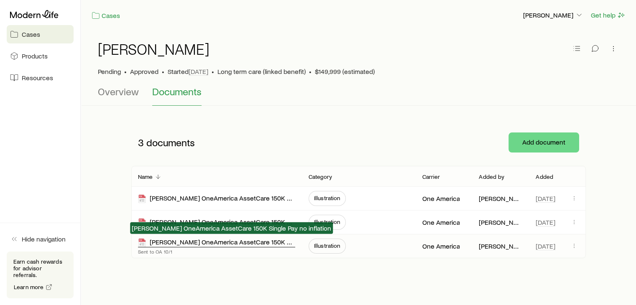  What do you see at coordinates (40, 268) in the screenshot?
I see `p: Earn cash rewards for advisor referrals.` at bounding box center [40, 268].